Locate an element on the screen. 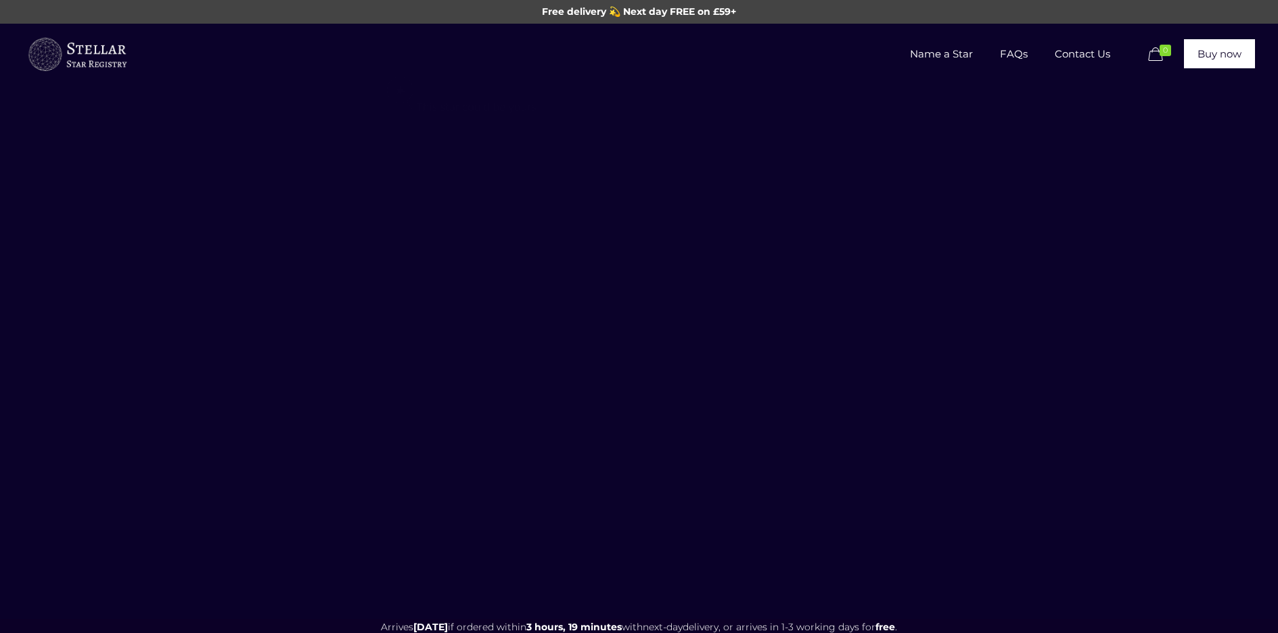 The image size is (1278, 633). span: Arrives if ordered within with delivery, or arrives in 1-3 working days for . is located at coordinates (639, 627).